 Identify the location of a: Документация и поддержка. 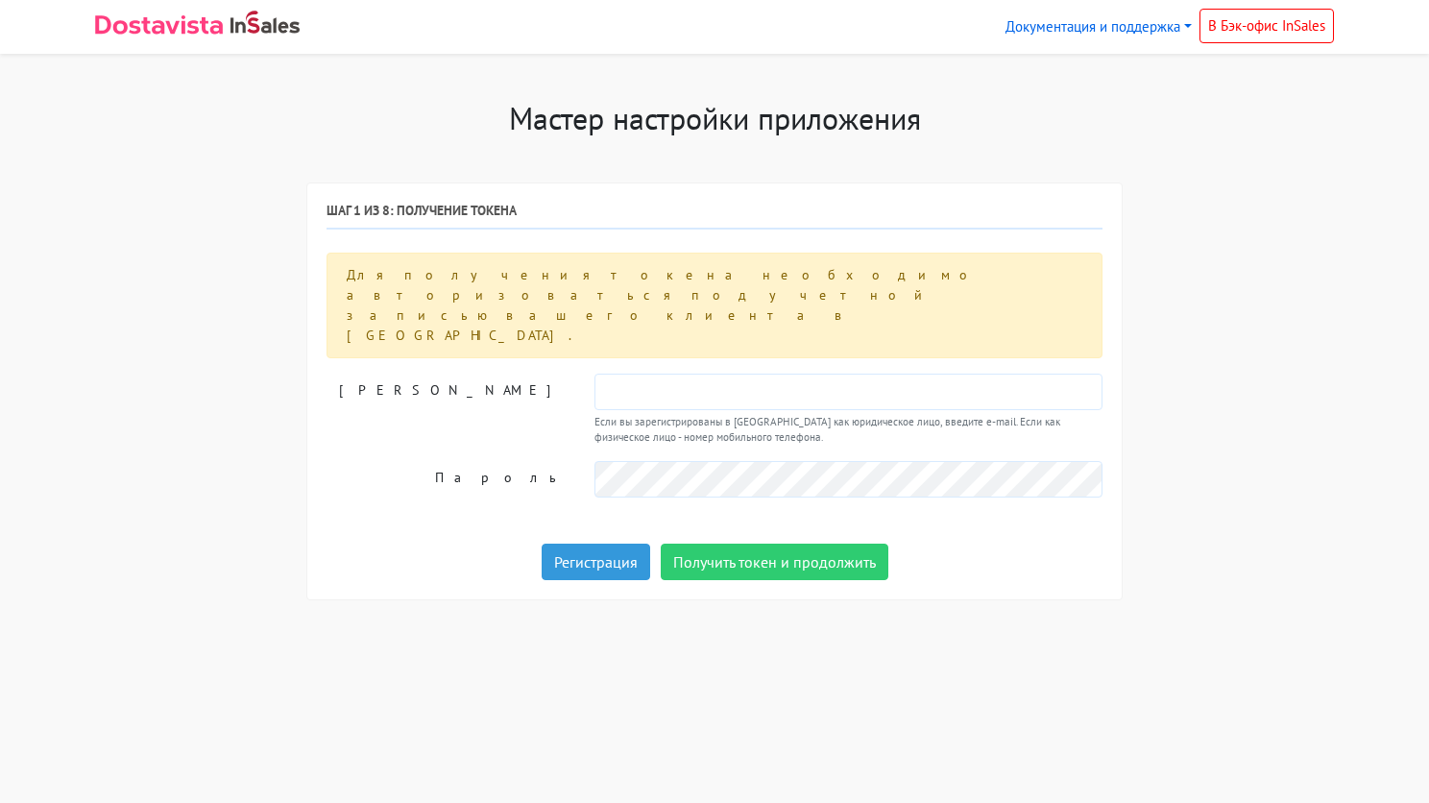
(1099, 27).